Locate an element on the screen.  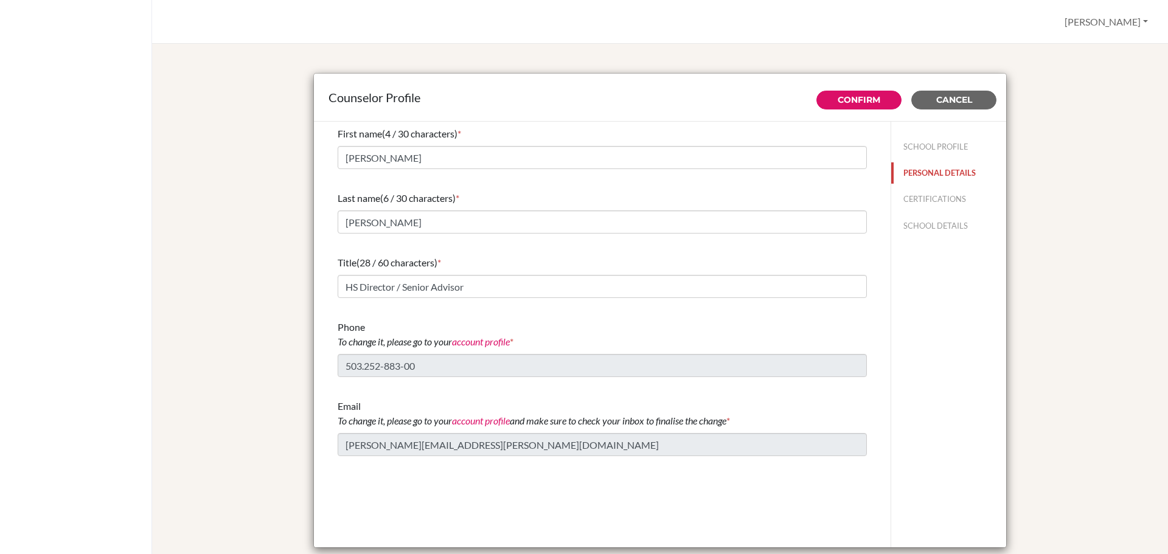
span: Phone is located at coordinates (423, 334).